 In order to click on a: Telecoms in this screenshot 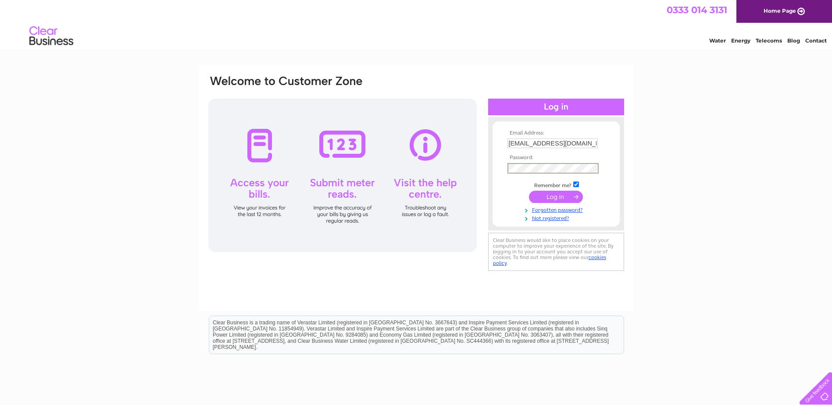, I will do `click(769, 40)`.